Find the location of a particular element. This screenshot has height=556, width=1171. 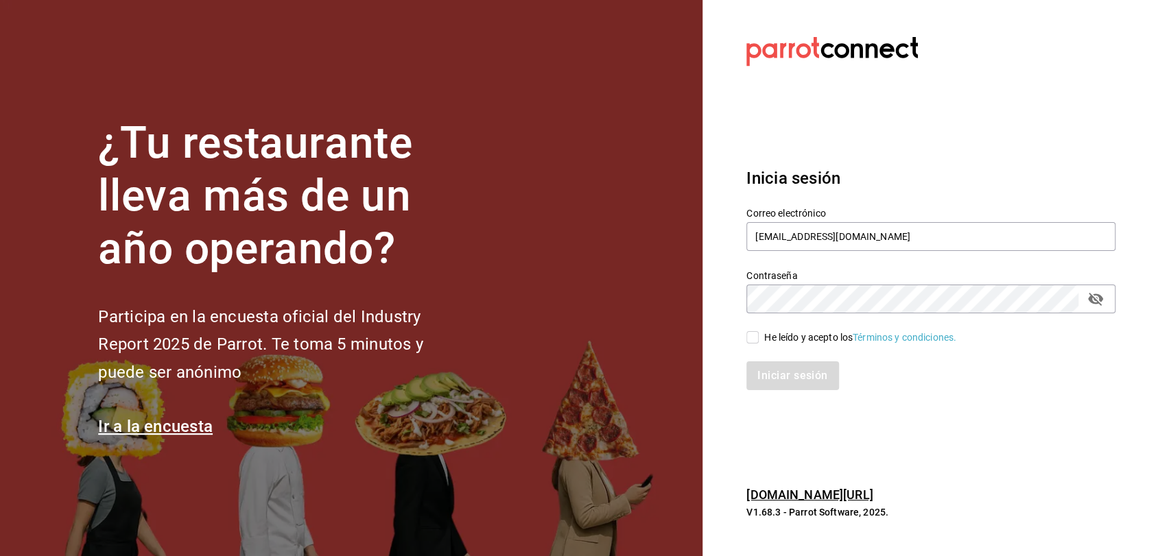

input: Ingresa tu correo electrónico is located at coordinates (931, 237).